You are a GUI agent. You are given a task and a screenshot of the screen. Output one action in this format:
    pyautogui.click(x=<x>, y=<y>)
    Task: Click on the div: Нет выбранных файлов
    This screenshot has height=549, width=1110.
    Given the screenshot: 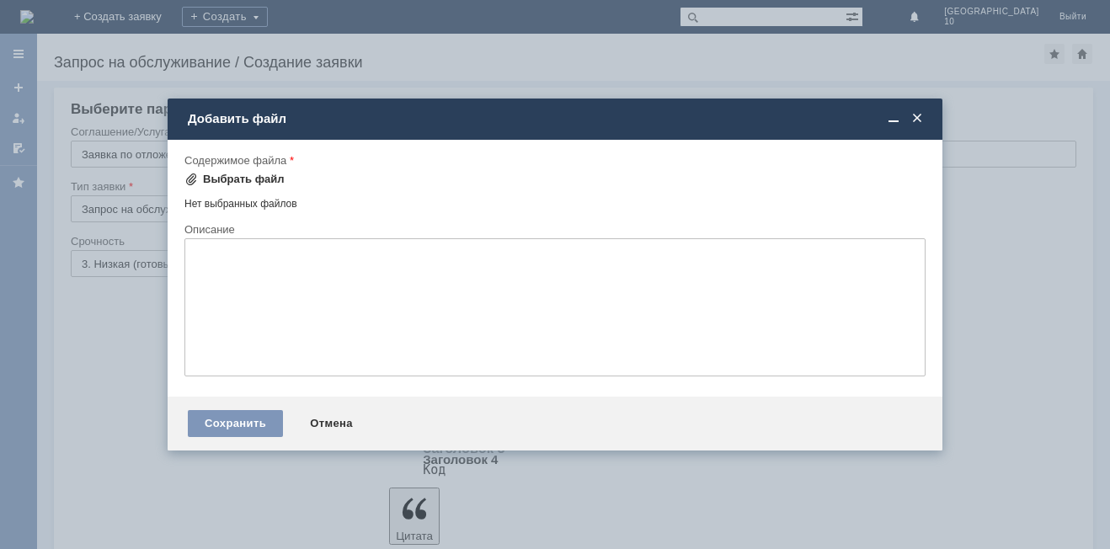 What is the action you would take?
    pyautogui.click(x=555, y=200)
    